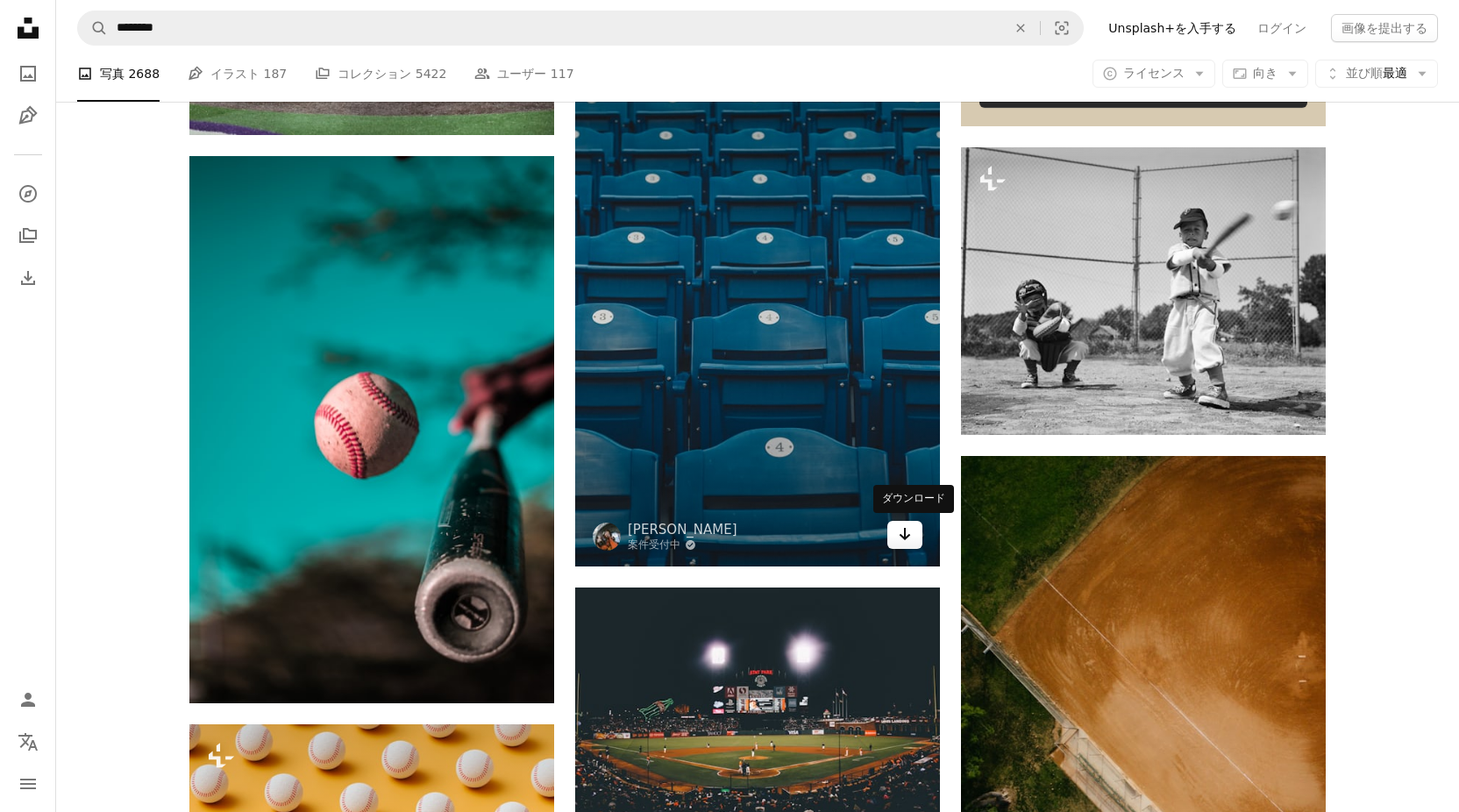 This screenshot has width=1459, height=812. Describe the element at coordinates (1154, 74) in the screenshot. I see `button: ライセンス` at that location.